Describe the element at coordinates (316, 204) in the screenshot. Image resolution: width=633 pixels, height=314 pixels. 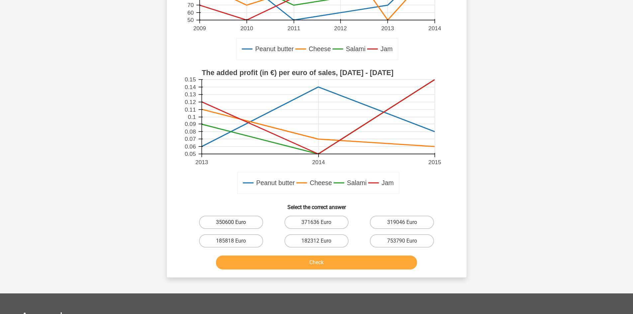
I see `h6: Select the correct answer` at that location.